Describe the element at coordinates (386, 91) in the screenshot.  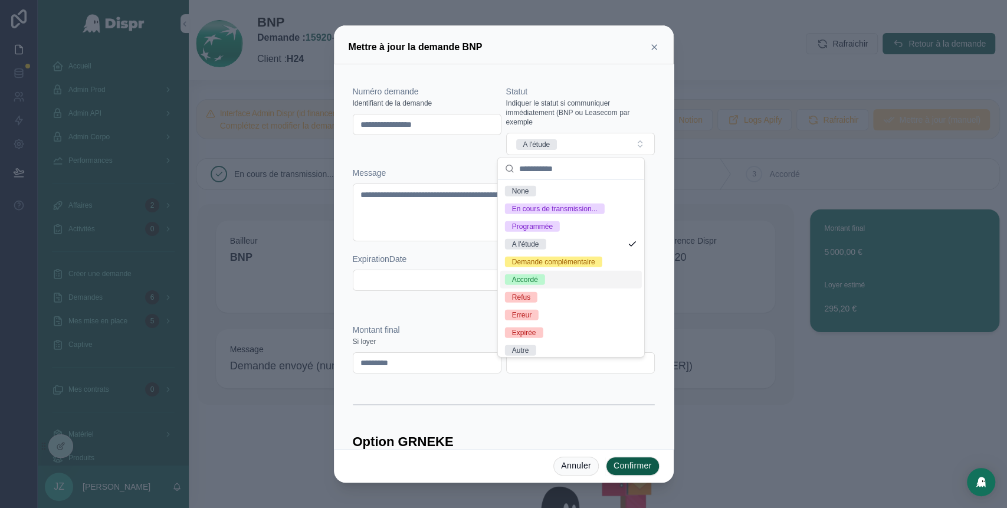
I see `span: Numéro demande` at that location.